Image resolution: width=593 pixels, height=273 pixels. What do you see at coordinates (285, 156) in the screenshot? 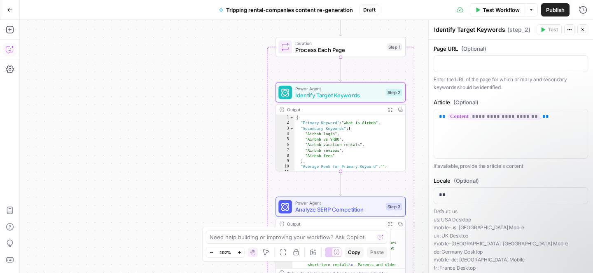
I see `div: 8` at bounding box center [285, 156].